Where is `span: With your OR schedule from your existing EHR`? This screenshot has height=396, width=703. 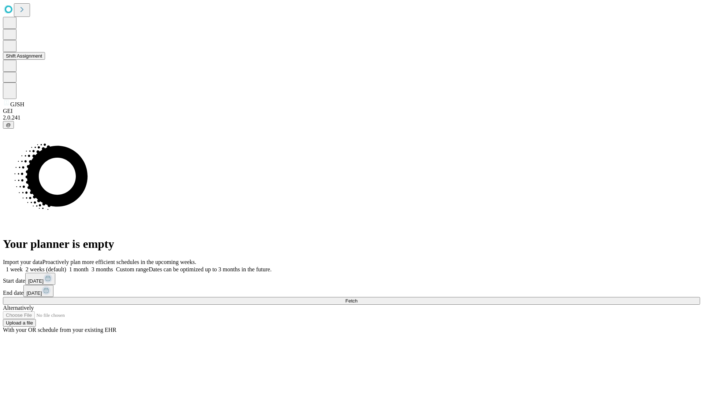
span: With your OR schedule from your existing EHR is located at coordinates (60, 329).